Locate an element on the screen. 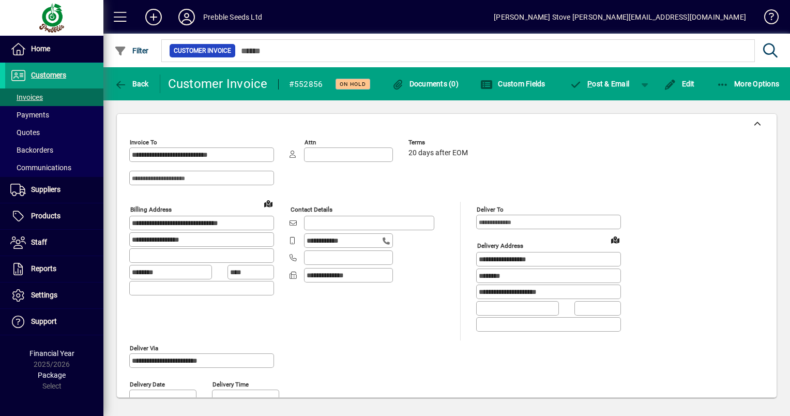  button: Add is located at coordinates (154, 17).